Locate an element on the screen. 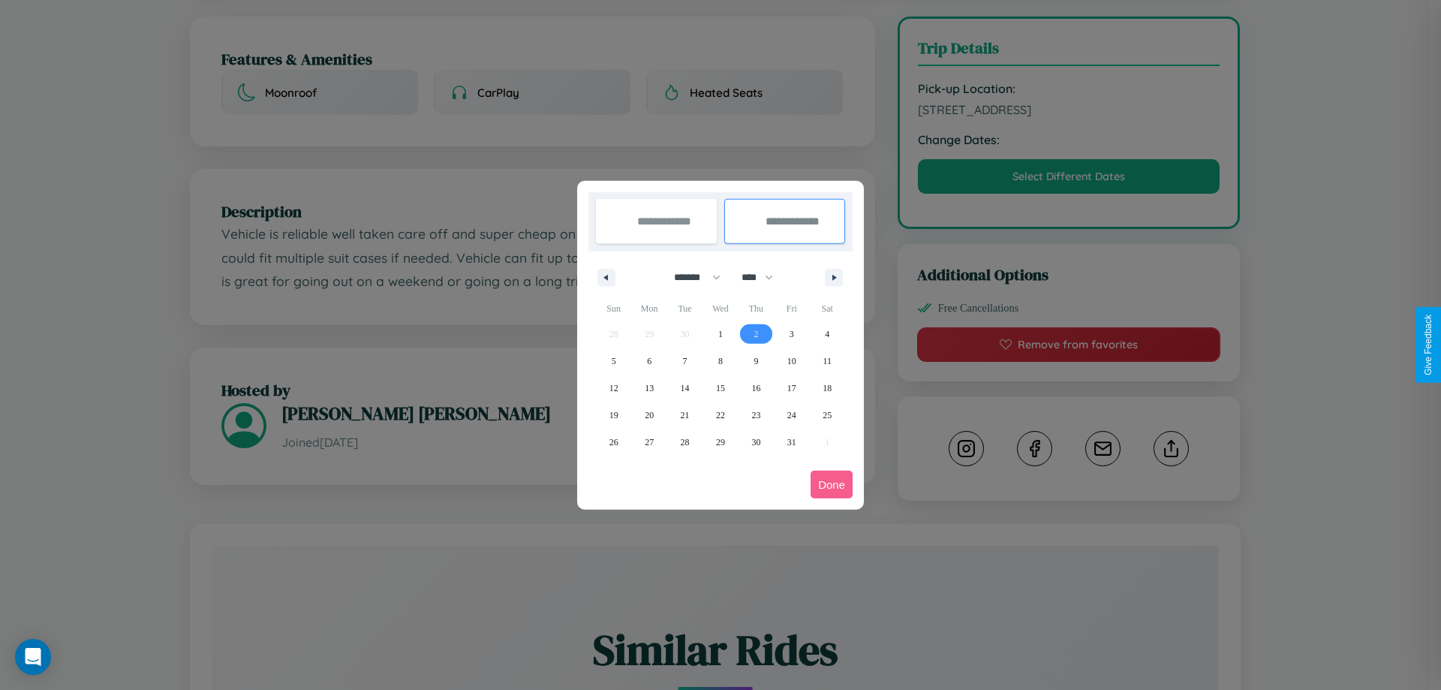 The image size is (1441, 690). span: 23 is located at coordinates (756, 415).